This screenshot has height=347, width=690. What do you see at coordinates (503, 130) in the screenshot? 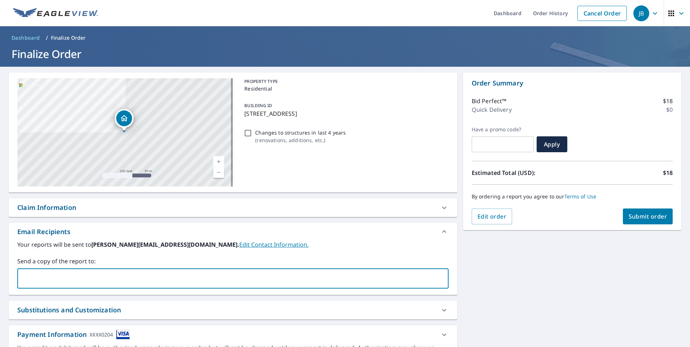
I see `label: Have a promo code?` at bounding box center [503, 130].